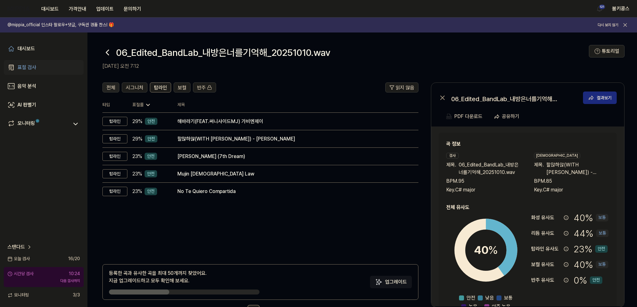 The width and height of the screenshot is (637, 307). Describe the element at coordinates (182, 88) in the screenshot. I see `span: 보컬` at that location.